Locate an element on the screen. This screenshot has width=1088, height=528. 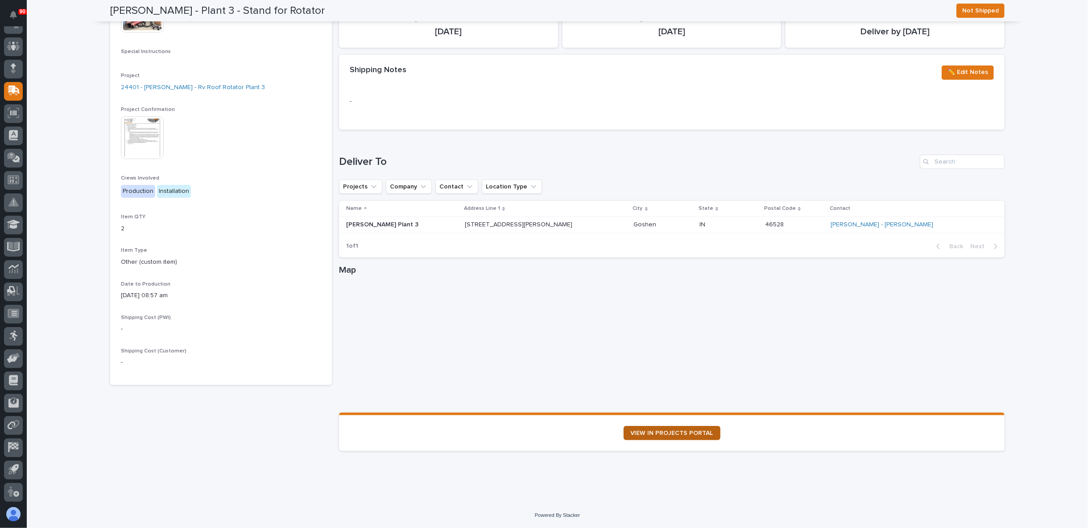
button: Projects is located at coordinates (360, 187).